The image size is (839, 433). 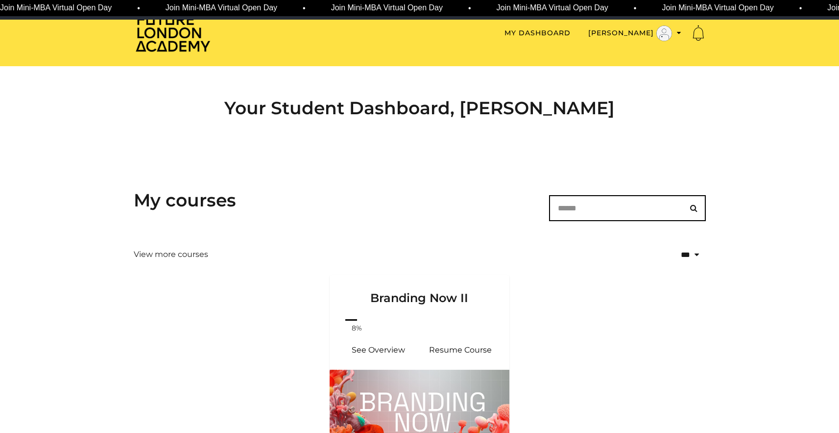 I want to click on a: Branding Now II: Resume Course, so click(x=461, y=350).